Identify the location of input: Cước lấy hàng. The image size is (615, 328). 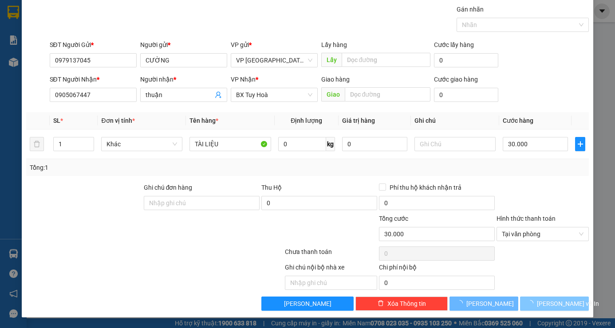
(466, 60).